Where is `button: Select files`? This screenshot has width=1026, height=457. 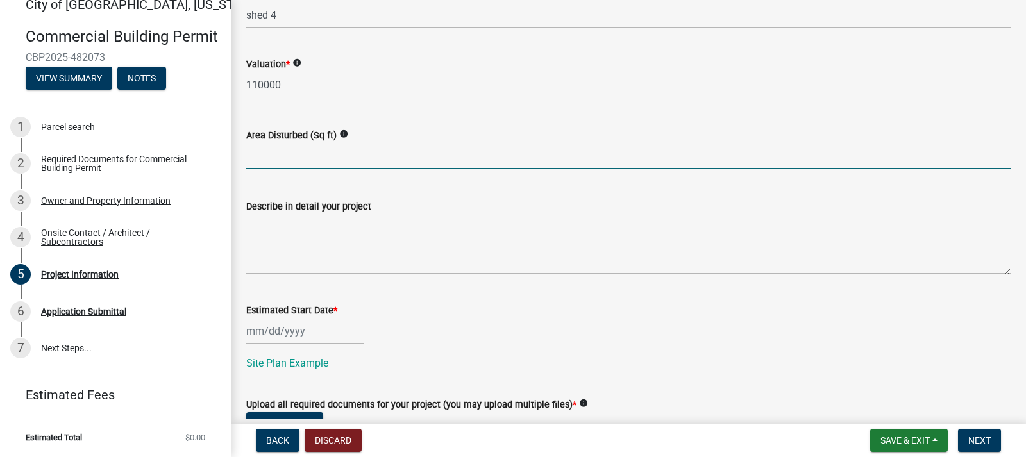
button: Select files is located at coordinates (285, 424).